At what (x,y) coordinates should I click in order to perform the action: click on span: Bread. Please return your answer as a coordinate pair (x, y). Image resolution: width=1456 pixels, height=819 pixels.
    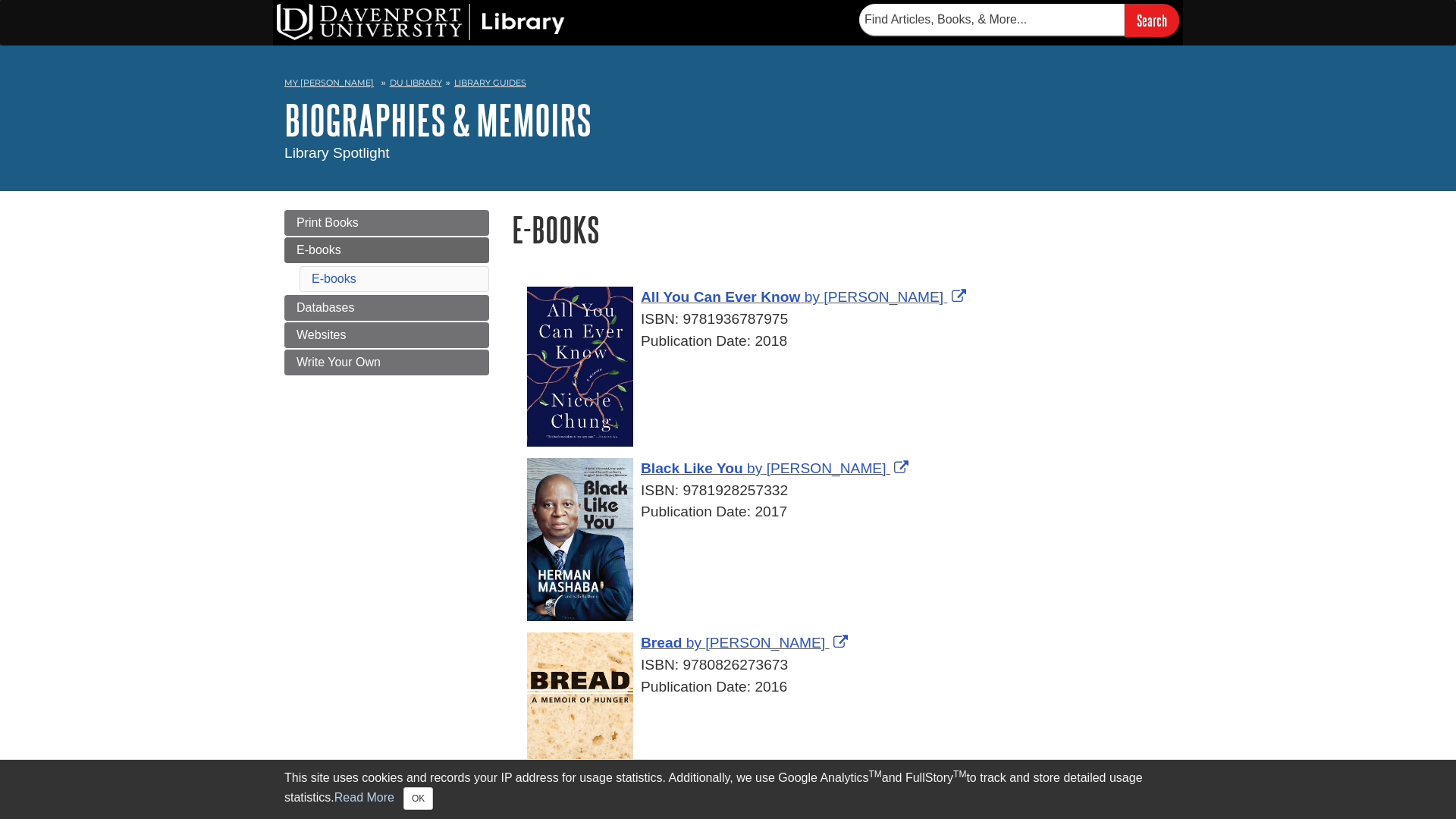
    Looking at the image, I should click on (661, 643).